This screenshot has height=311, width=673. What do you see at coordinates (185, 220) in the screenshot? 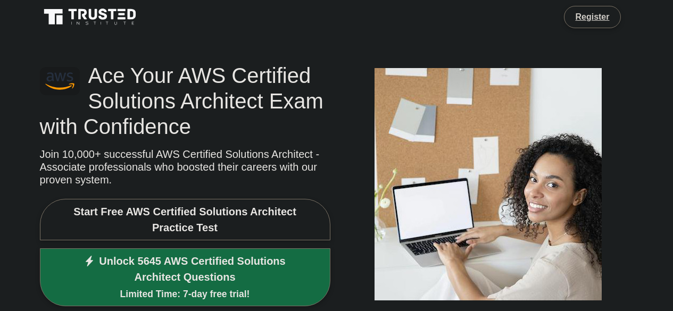
I see `a: Start Free AWS Certified Solutions Architect Practice Test` at bounding box center [185, 220].